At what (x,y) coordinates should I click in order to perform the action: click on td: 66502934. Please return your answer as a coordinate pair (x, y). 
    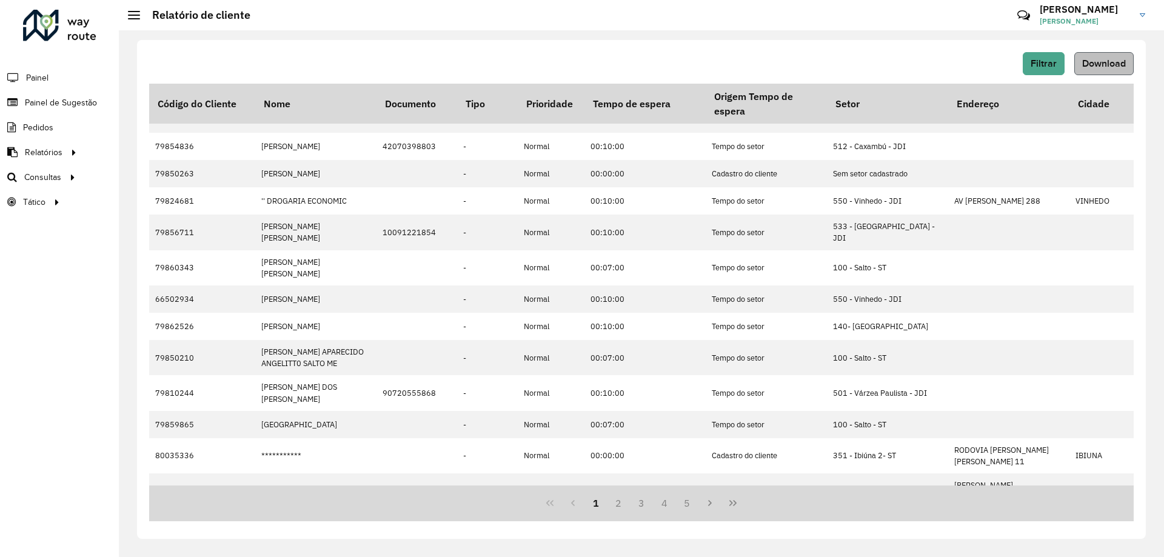
    Looking at the image, I should click on (202, 299).